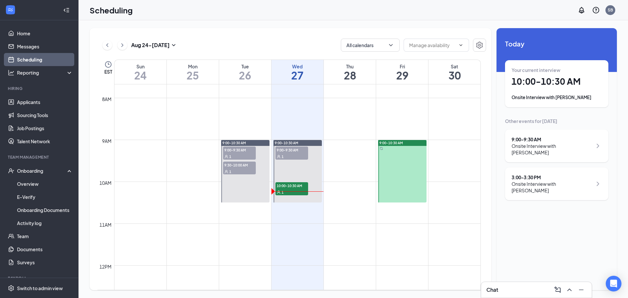 The height and width of the screenshot is (298, 628). What do you see at coordinates (402, 72) in the screenshot?
I see `a: August 29, 2025` at bounding box center [402, 72].